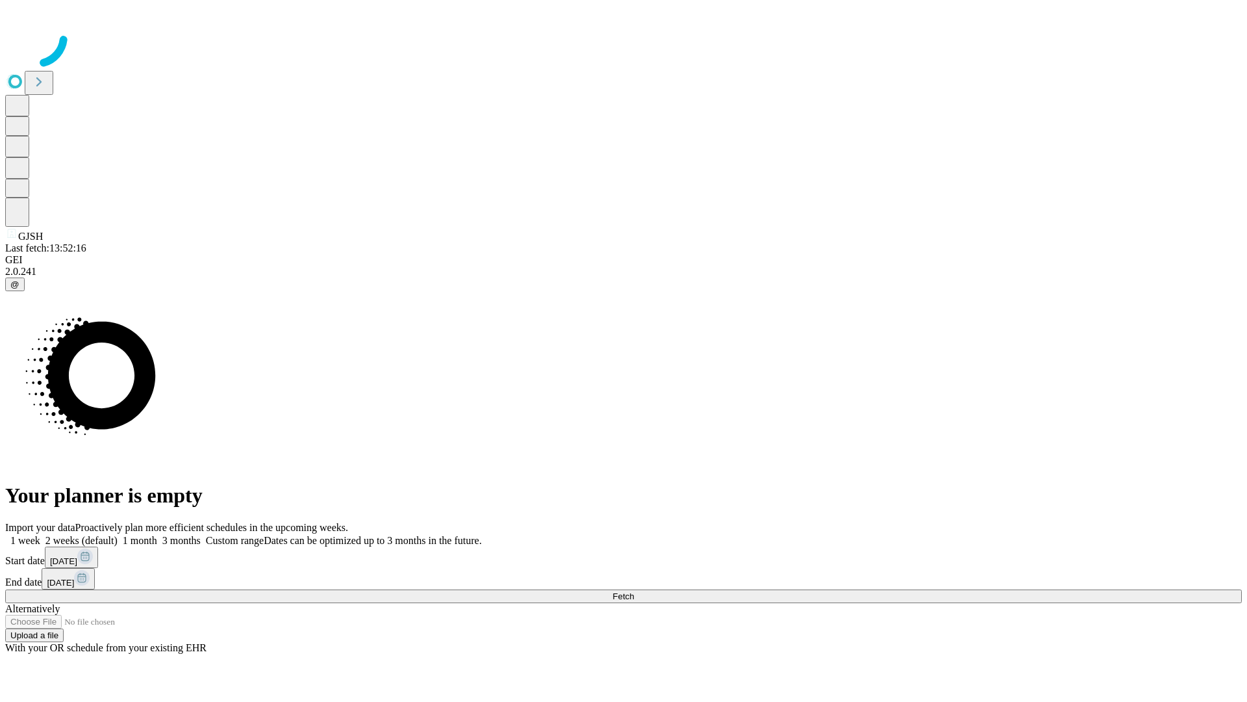  What do you see at coordinates (106, 647) in the screenshot?
I see `span: With your OR schedule from your existing EHR` at bounding box center [106, 647].